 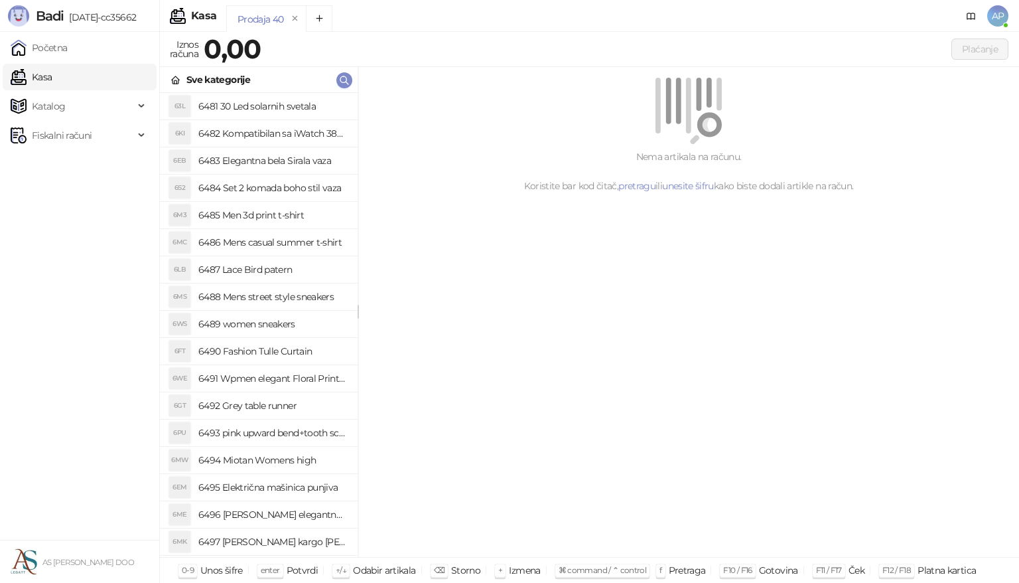 What do you see at coordinates (270, 569) in the screenshot?
I see `span: enter` at bounding box center [270, 569].